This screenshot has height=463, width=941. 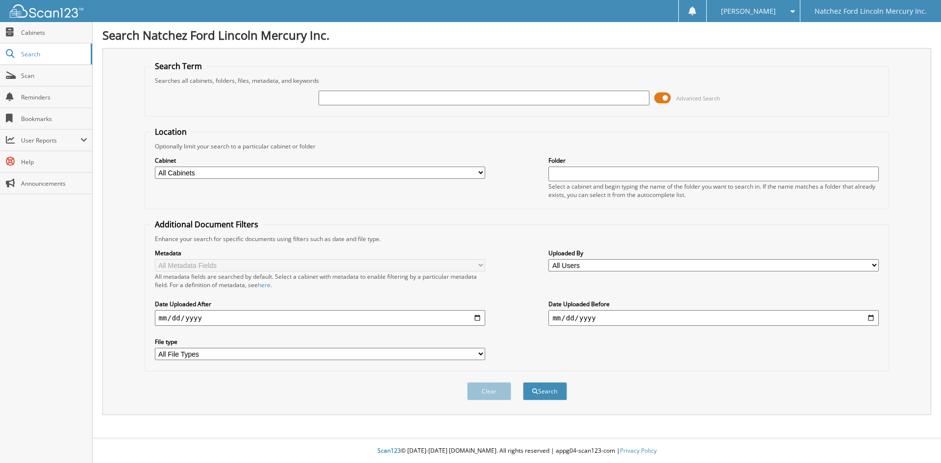 What do you see at coordinates (517, 80) in the screenshot?
I see `div: Searches all cabinets, folders, files, metadata, and keywords` at bounding box center [517, 80].